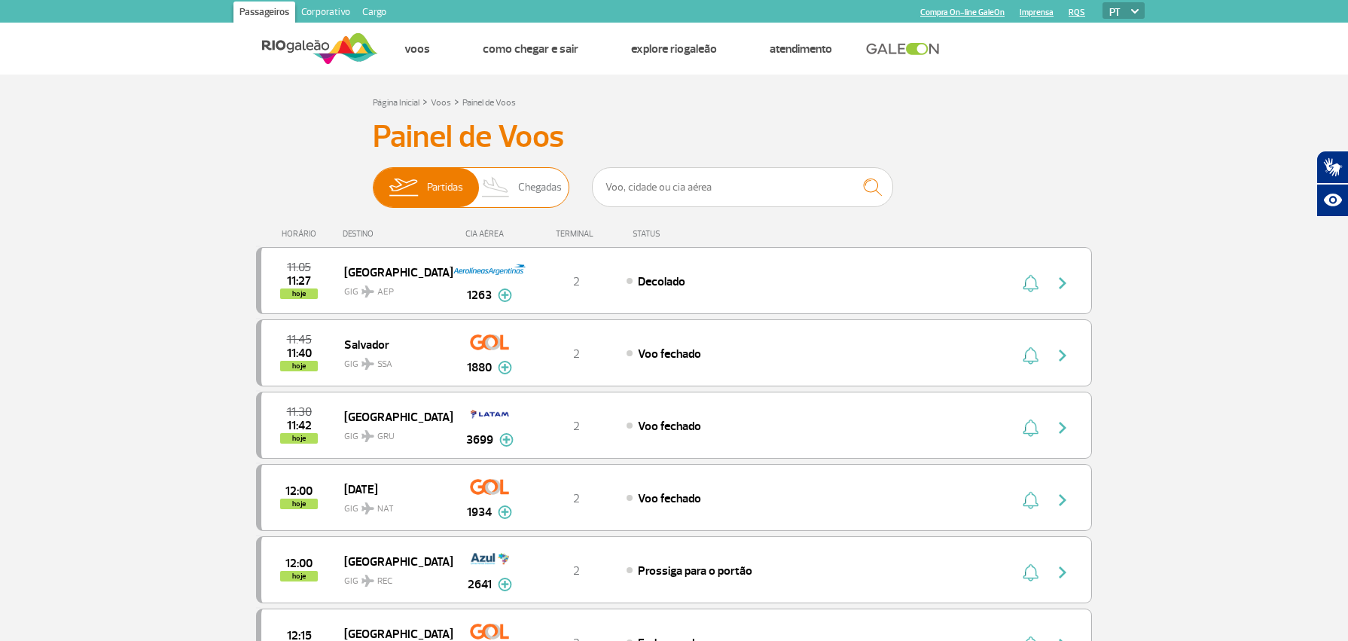 The image size is (1348, 641). Describe the element at coordinates (403, 187) in the screenshot. I see `img: slider-embarque` at that location.